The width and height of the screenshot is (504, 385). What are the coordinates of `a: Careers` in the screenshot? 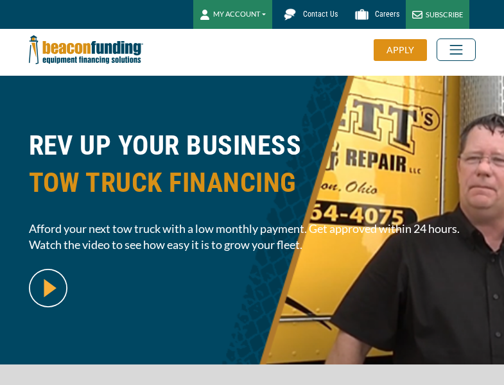 It's located at (375, 14).